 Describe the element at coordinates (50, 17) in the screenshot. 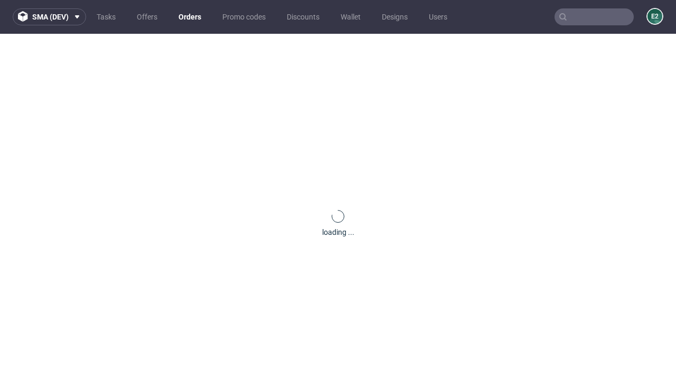

I see `span: sma (dev)` at that location.